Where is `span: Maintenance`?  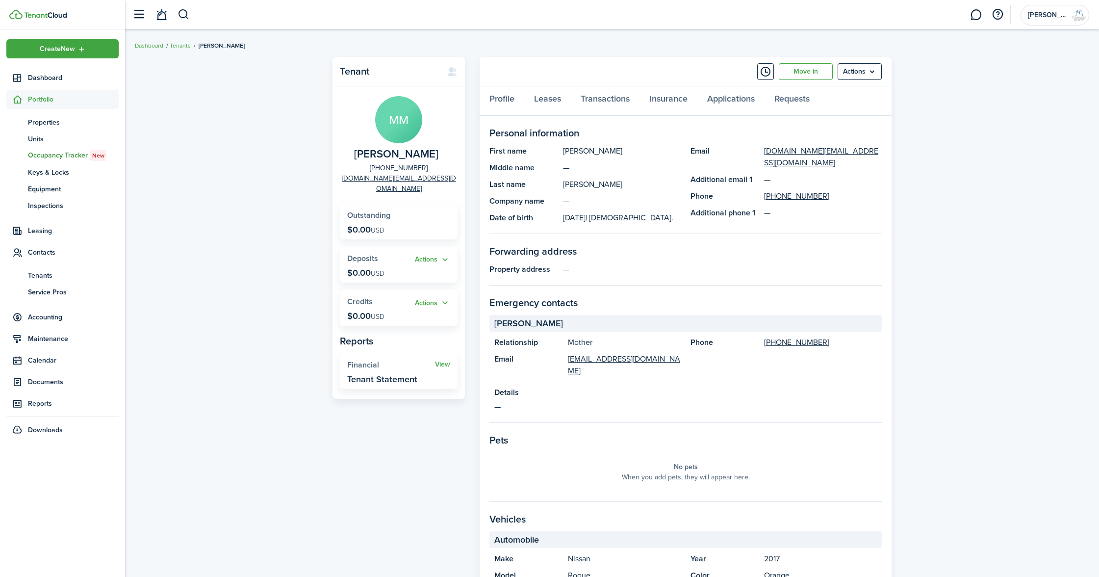
span: Maintenance is located at coordinates (73, 338).